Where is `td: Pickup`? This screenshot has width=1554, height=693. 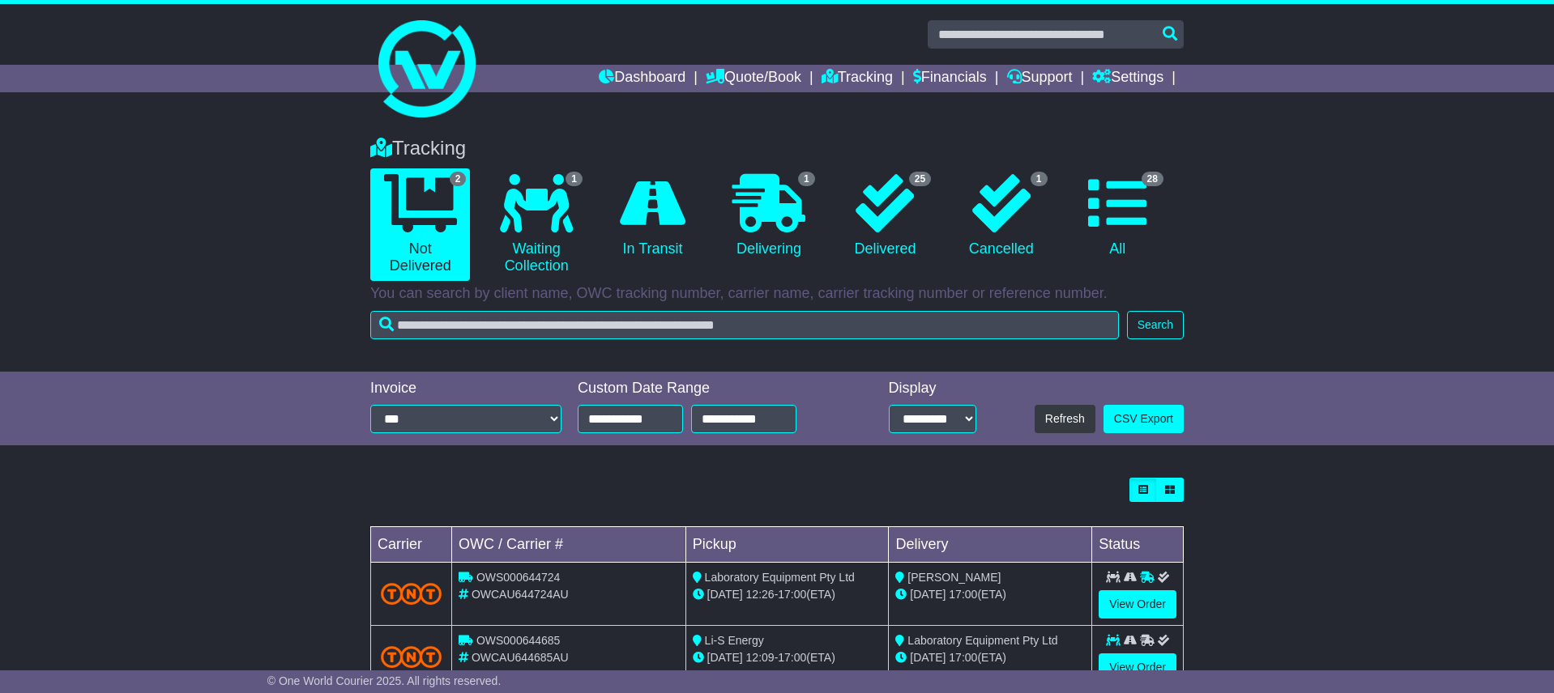
td: Pickup is located at coordinates (786, 545).